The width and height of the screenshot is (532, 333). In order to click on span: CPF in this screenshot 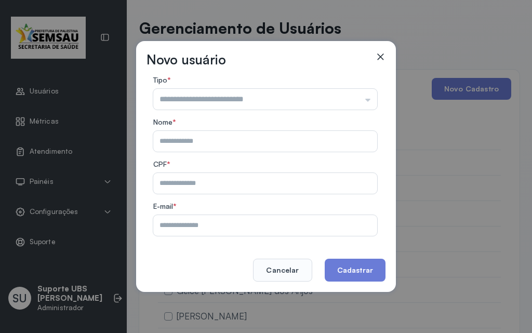, I will do `click(160, 164)`.